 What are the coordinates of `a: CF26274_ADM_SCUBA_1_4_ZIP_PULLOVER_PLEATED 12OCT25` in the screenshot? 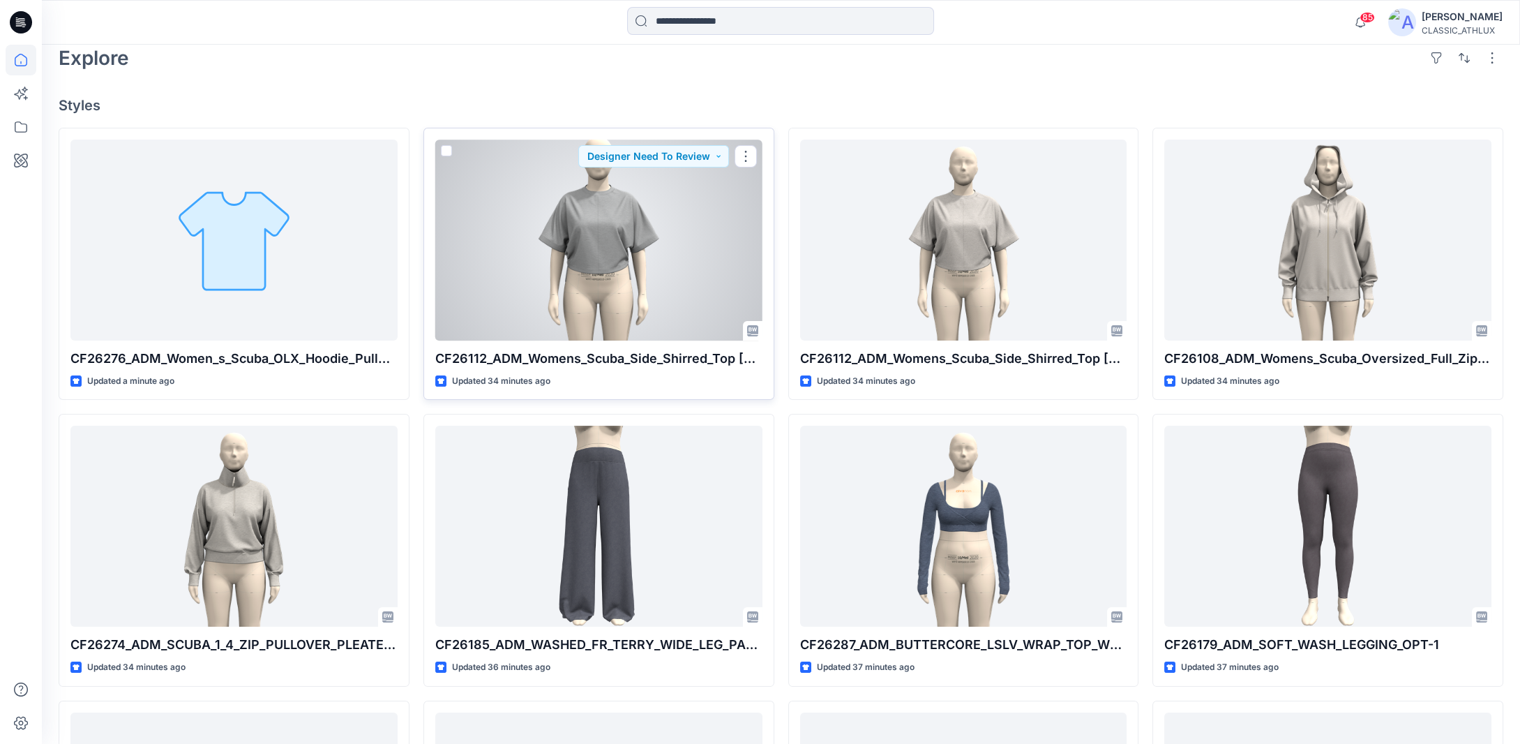 It's located at (234, 526).